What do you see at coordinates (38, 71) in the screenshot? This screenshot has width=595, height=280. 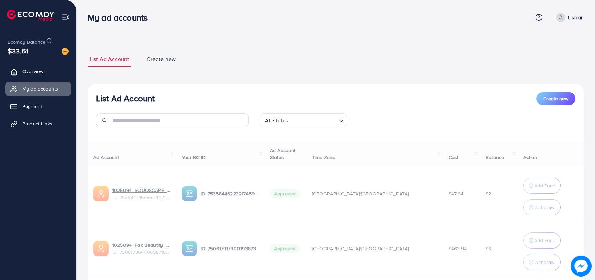 I see `a: Overview` at bounding box center [38, 71].